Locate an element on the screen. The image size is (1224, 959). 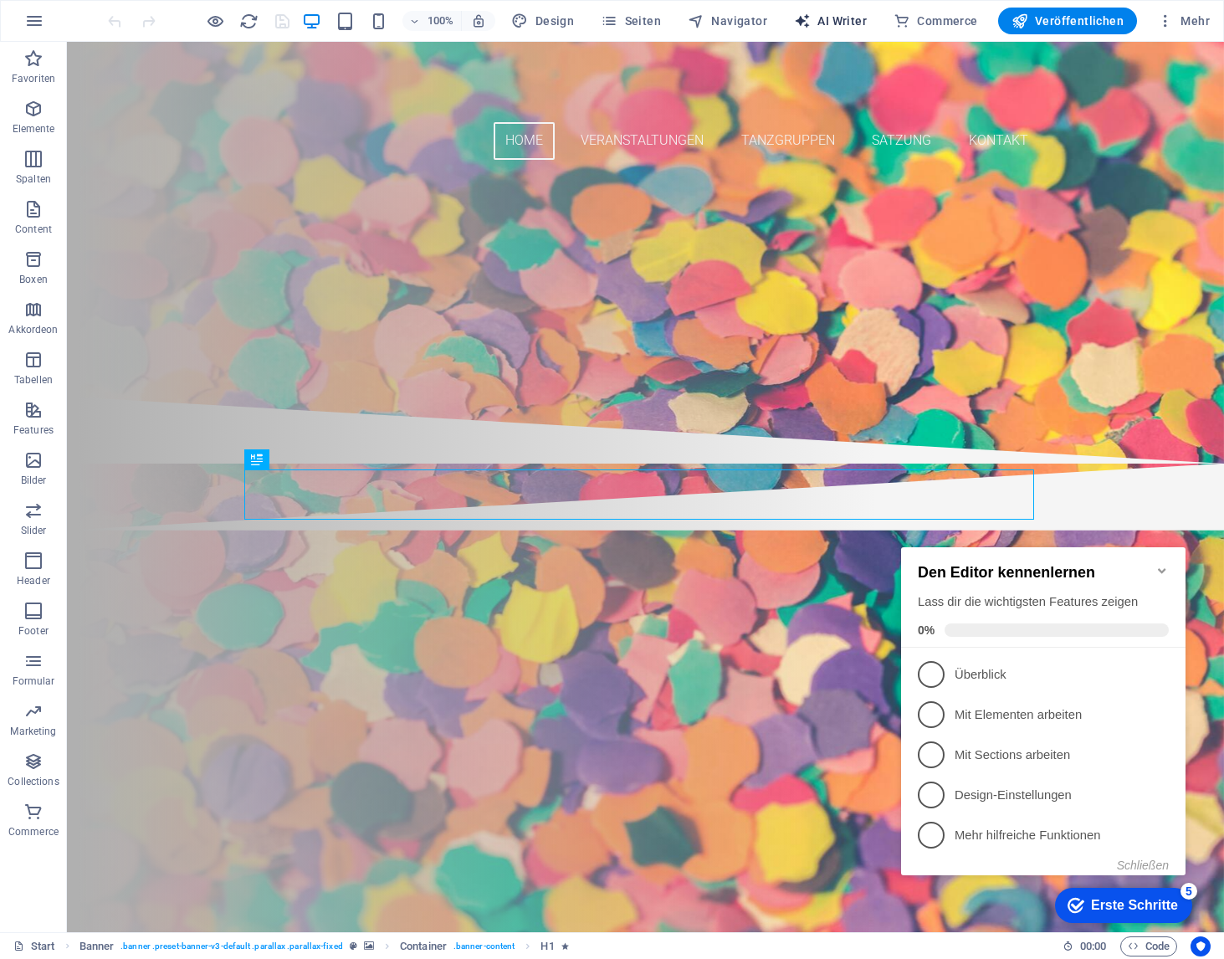
p: Spalten is located at coordinates (33, 179).